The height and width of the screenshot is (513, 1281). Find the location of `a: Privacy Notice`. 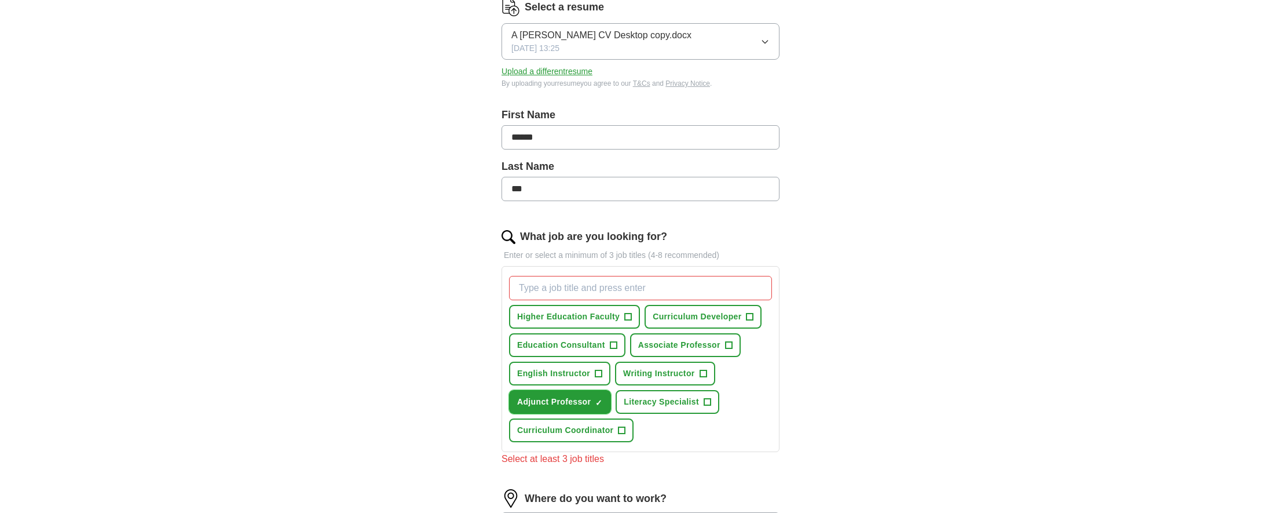

a: Privacy Notice is located at coordinates (687, 83).